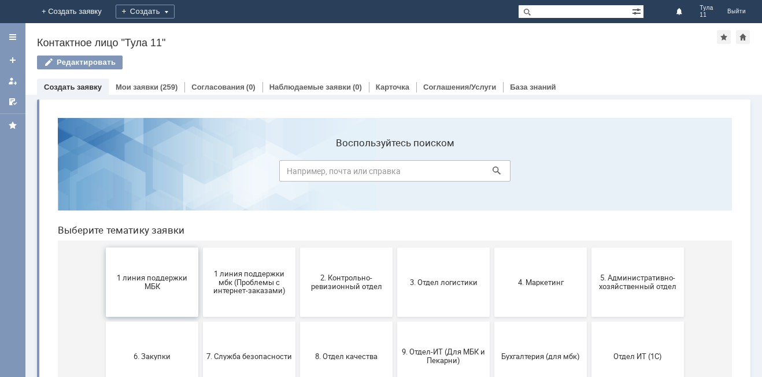 Image resolution: width=762 pixels, height=377 pixels. What do you see at coordinates (200, 321) in the screenshot?
I see `span: Отдел-ИТ (Офис)` at bounding box center [200, 321].